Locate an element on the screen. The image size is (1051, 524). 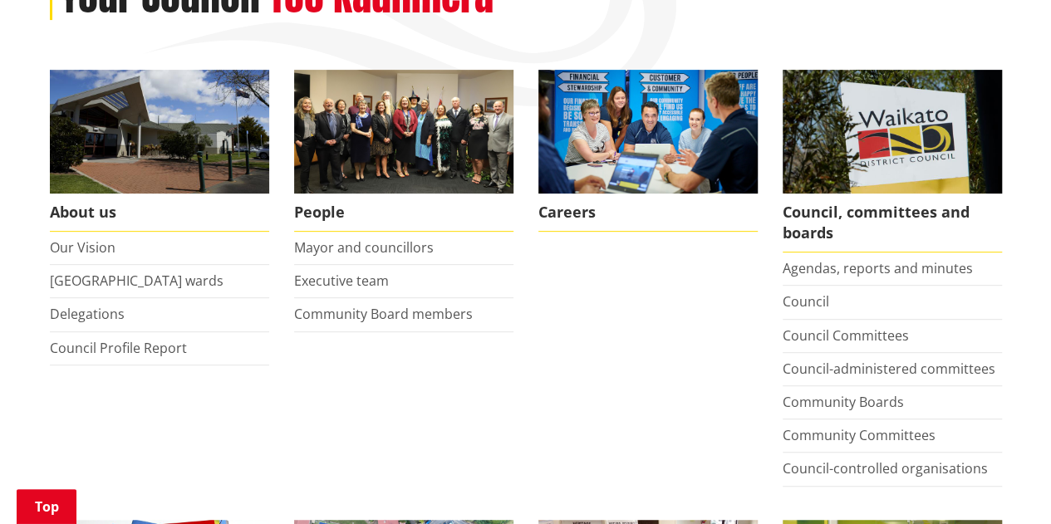
a: Top is located at coordinates (47, 507).